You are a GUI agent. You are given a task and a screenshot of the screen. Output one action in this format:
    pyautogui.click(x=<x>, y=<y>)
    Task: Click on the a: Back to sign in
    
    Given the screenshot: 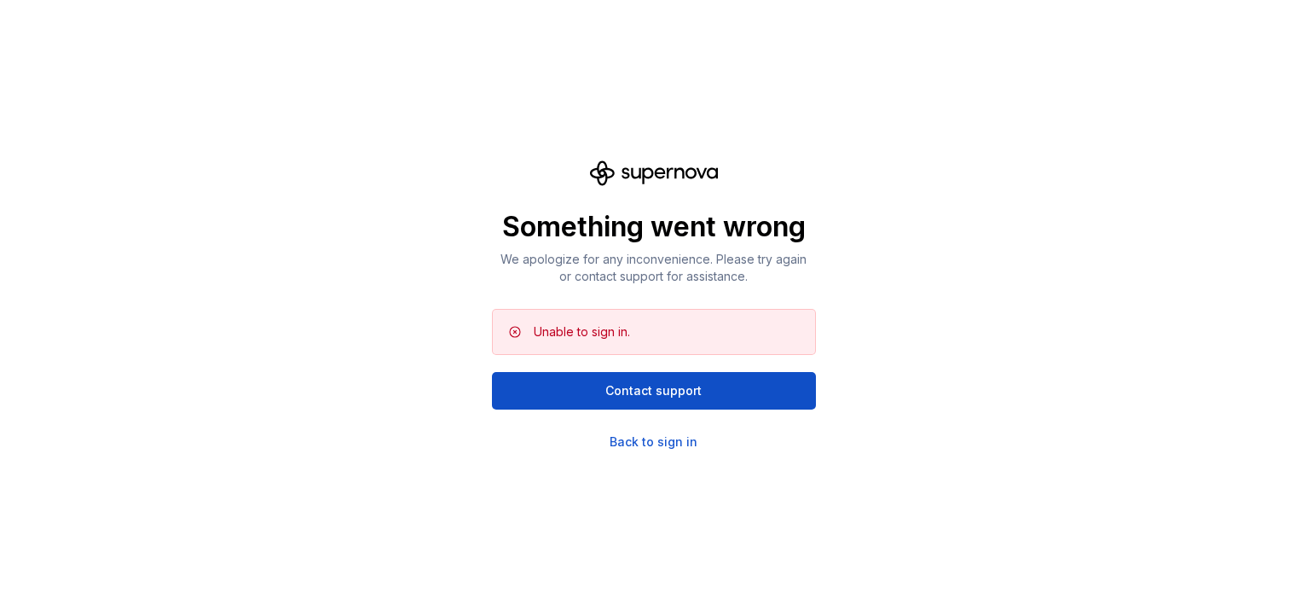 What is the action you would take?
    pyautogui.click(x=653, y=442)
    